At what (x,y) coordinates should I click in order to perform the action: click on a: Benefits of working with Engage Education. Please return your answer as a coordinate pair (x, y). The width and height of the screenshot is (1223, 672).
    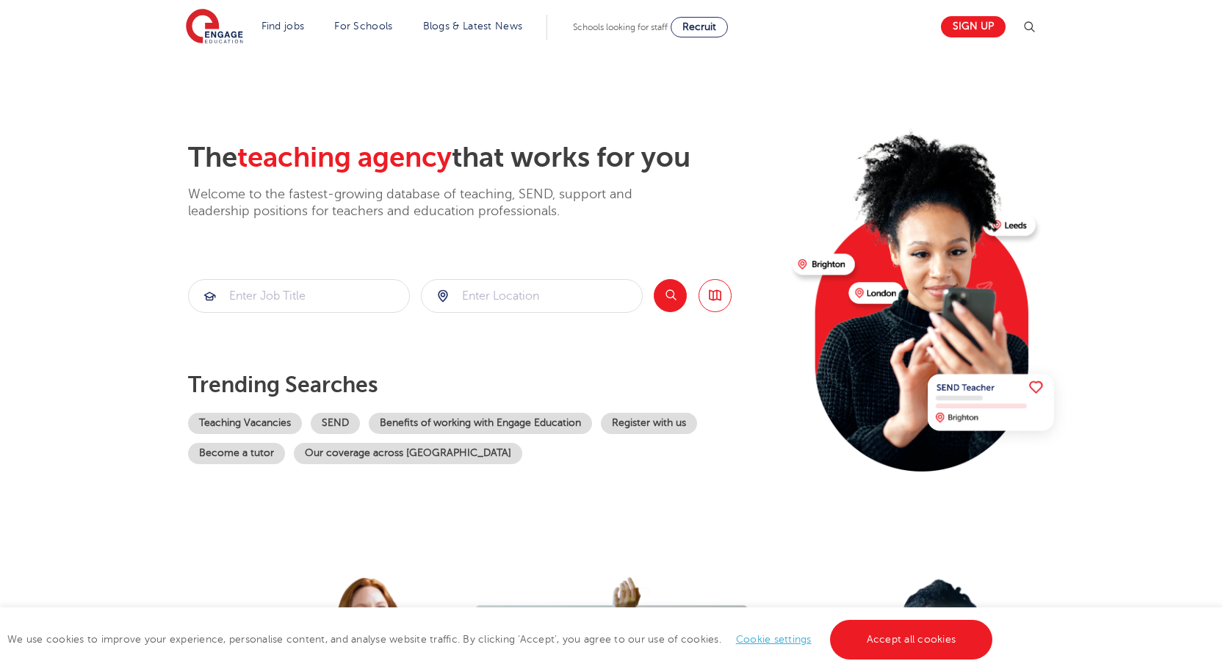
    Looking at the image, I should click on (480, 423).